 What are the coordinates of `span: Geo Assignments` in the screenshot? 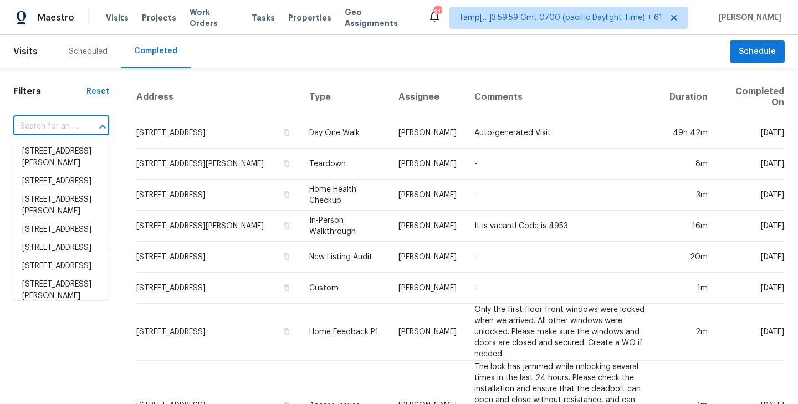 It's located at (379, 18).